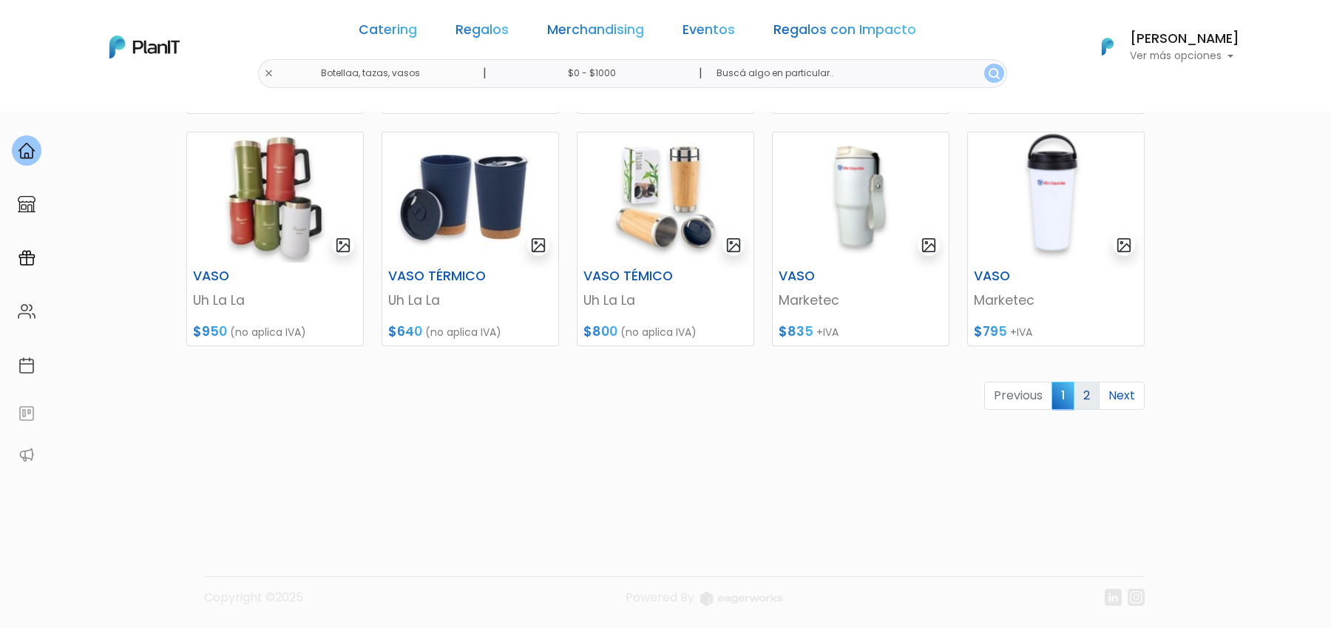 Image resolution: width=1331 pixels, height=628 pixels. I want to click on a: Powered By, so click(704, 603).